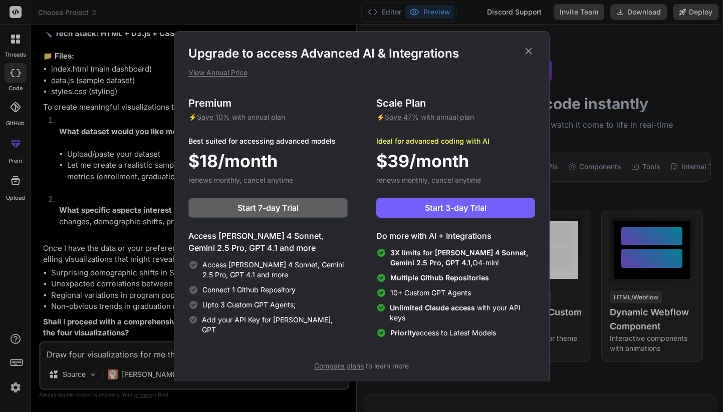 This screenshot has height=412, width=723. Describe the element at coordinates (455, 103) in the screenshot. I see `h3: Scale Plan` at that location.